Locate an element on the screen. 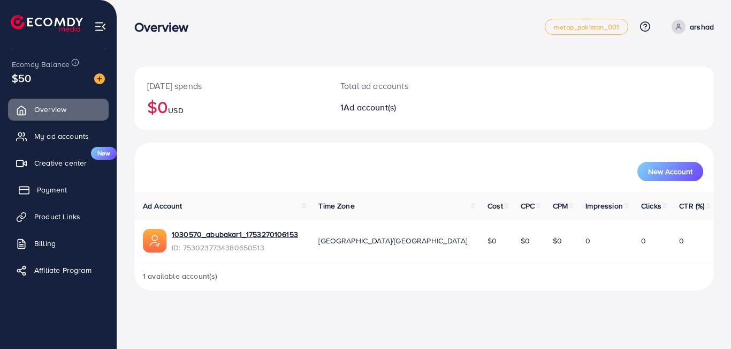 The height and width of the screenshot is (349, 731). span: Cost is located at coordinates (495, 206).